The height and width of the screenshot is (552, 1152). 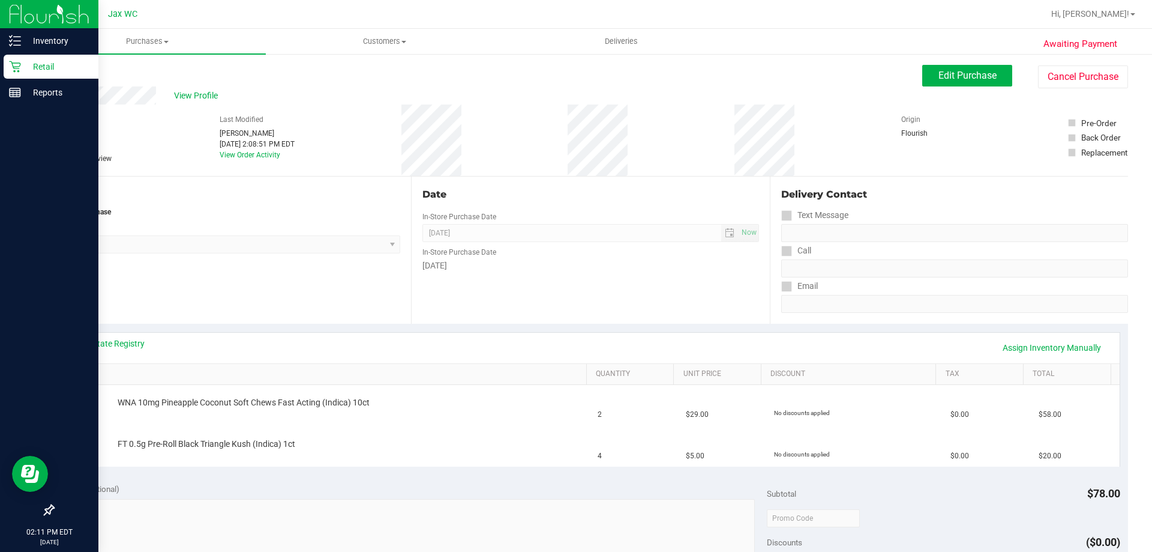 I want to click on span: $5.00, so click(x=695, y=456).